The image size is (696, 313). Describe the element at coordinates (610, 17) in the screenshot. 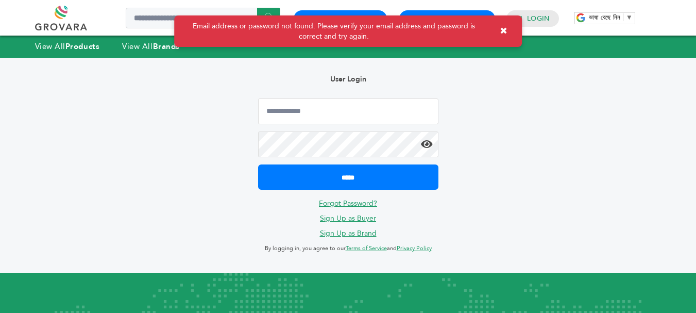

I see `a: ভাষা বেছে নিন​` at that location.